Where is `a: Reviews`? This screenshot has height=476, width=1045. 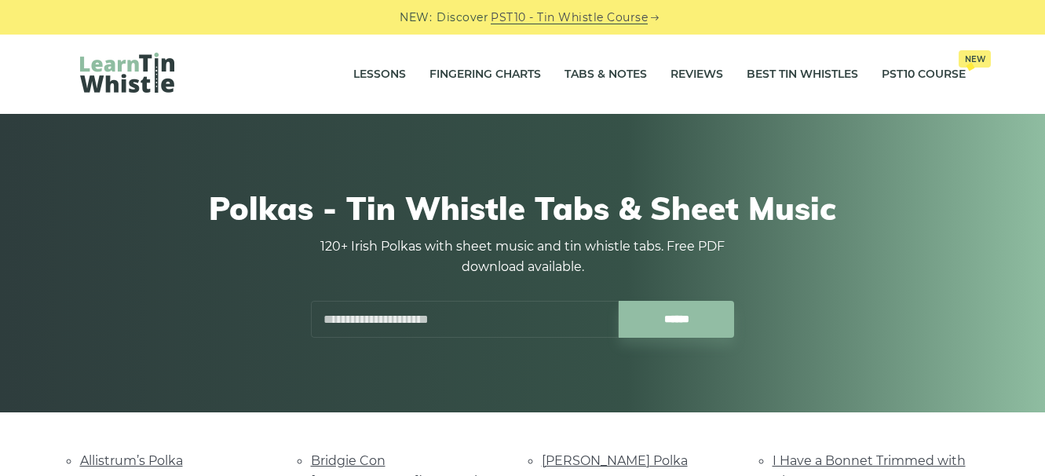
a: Reviews is located at coordinates (696, 75).